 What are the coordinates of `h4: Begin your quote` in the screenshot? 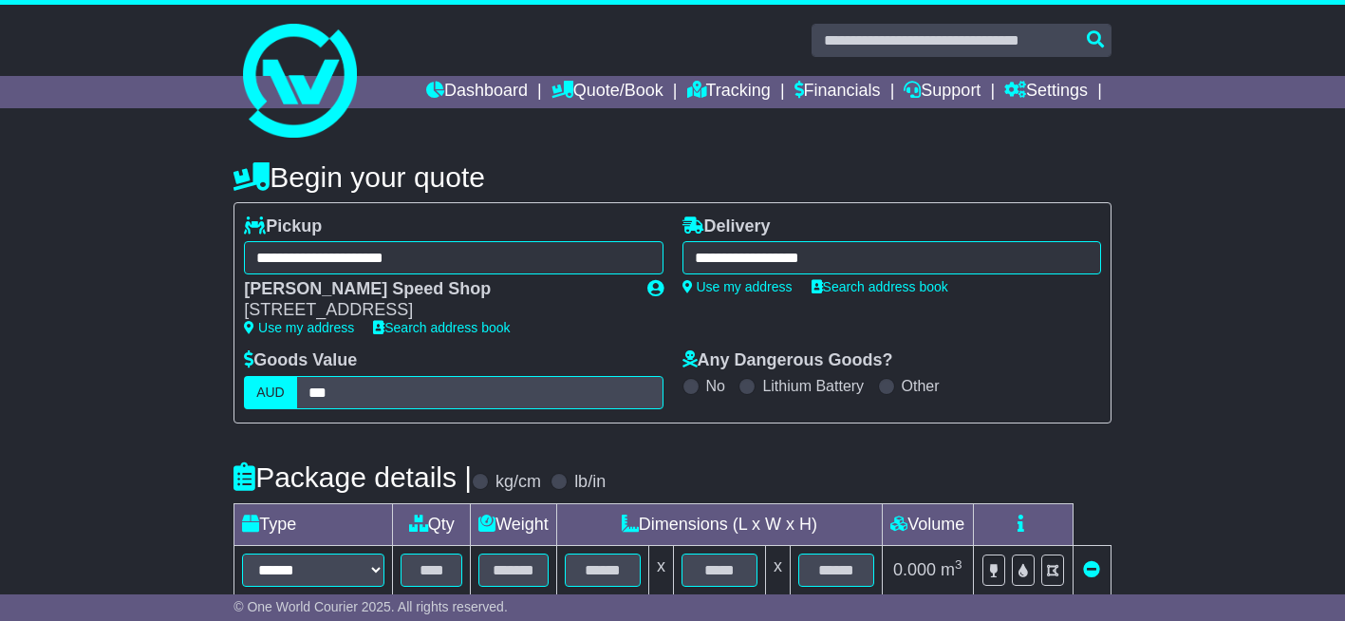 It's located at (672, 177).